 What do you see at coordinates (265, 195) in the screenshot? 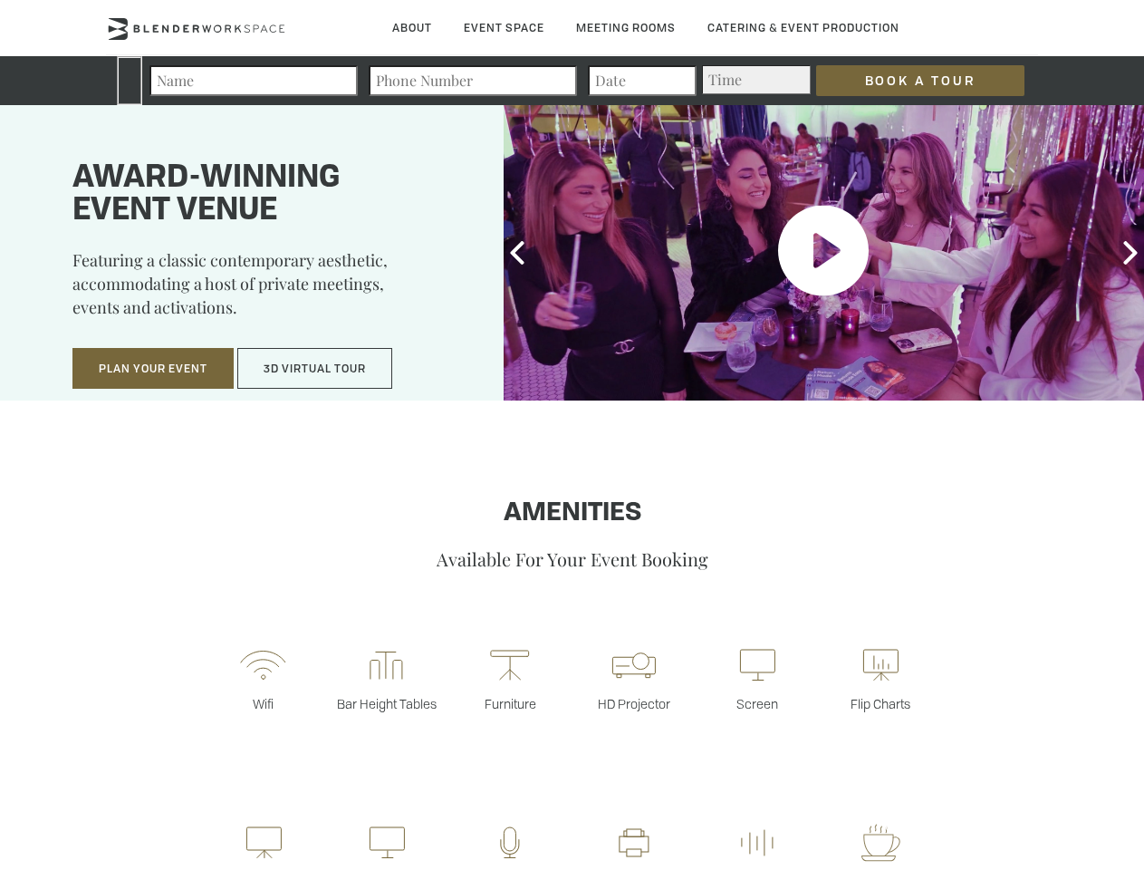
I see `h1: Award-winning event venue` at bounding box center [265, 195].